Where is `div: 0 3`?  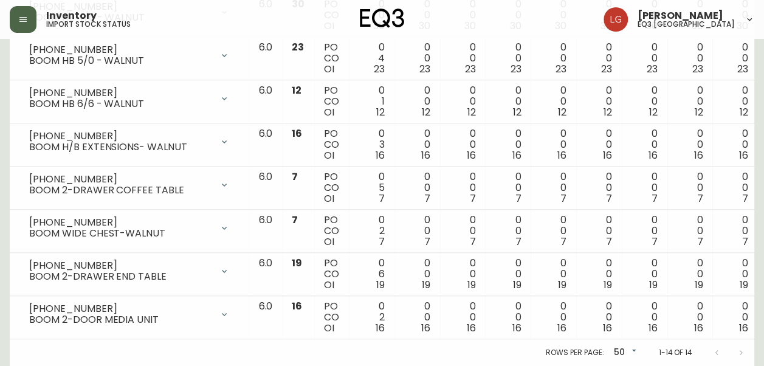
div: 0 3 is located at coordinates (371, 145).